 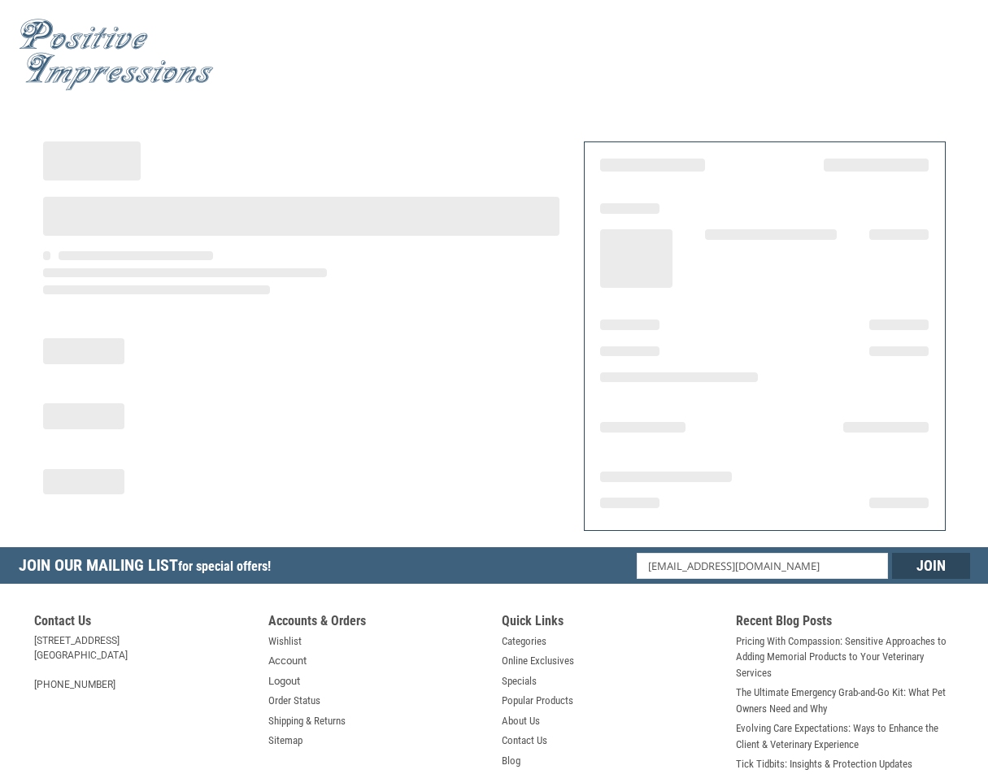 I want to click on a: Wishlist, so click(x=285, y=641).